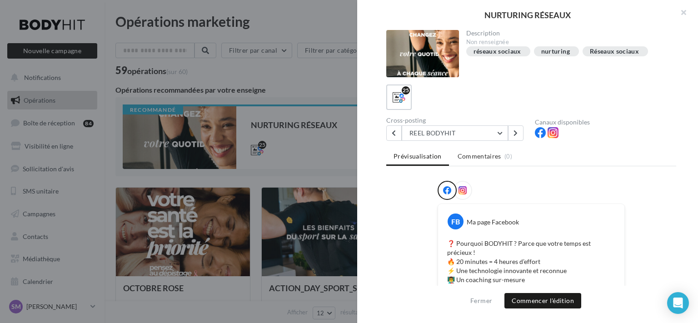 The height and width of the screenshot is (323, 698). Describe the element at coordinates (479, 156) in the screenshot. I see `span: Commentaires` at that location.